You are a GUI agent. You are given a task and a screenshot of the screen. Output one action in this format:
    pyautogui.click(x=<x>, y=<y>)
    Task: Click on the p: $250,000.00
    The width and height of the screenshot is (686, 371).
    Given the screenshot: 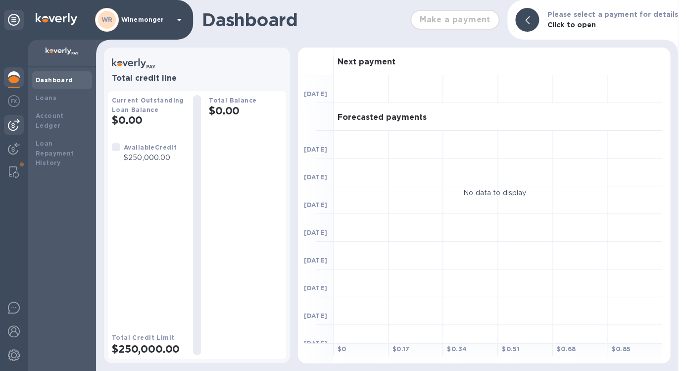 What is the action you would take?
    pyautogui.click(x=150, y=157)
    